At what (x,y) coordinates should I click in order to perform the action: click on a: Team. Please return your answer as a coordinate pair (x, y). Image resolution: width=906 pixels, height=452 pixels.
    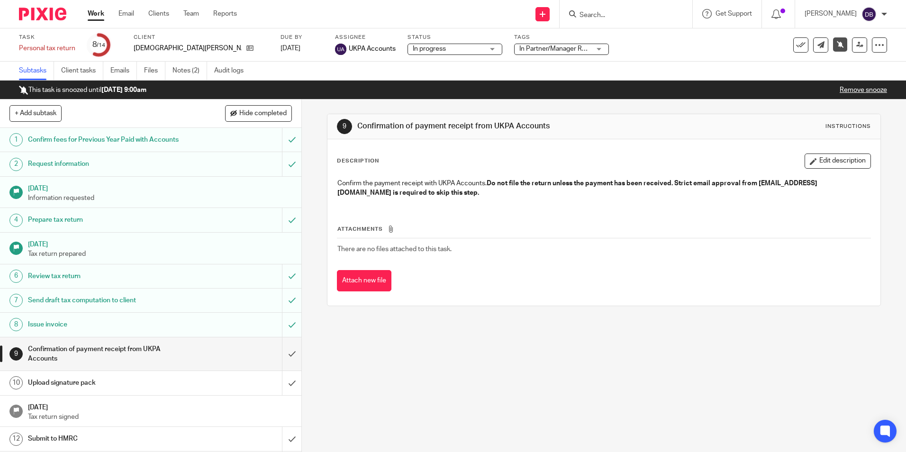
    Looking at the image, I should click on (191, 14).